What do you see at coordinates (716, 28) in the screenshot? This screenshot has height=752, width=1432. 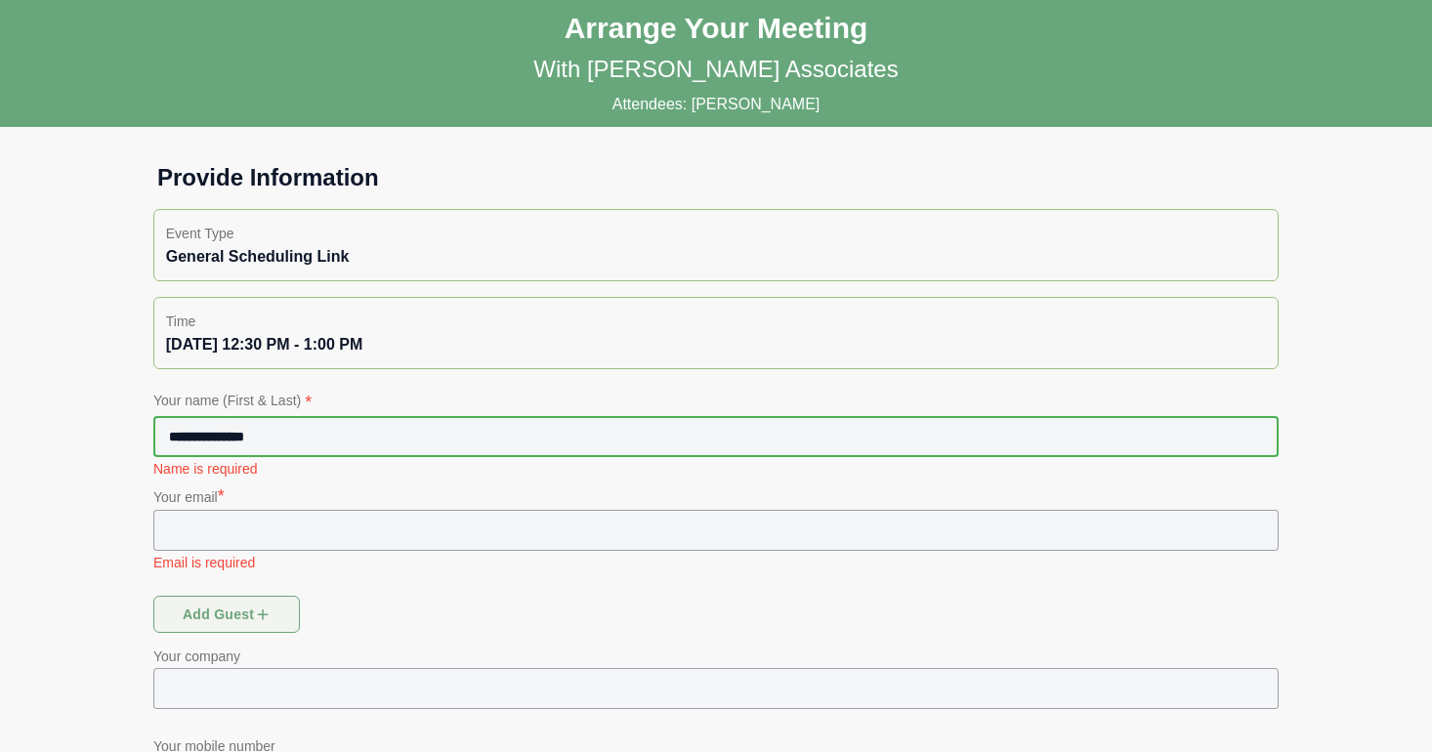 I see `h1: Arrange Your Meeting` at bounding box center [716, 28].